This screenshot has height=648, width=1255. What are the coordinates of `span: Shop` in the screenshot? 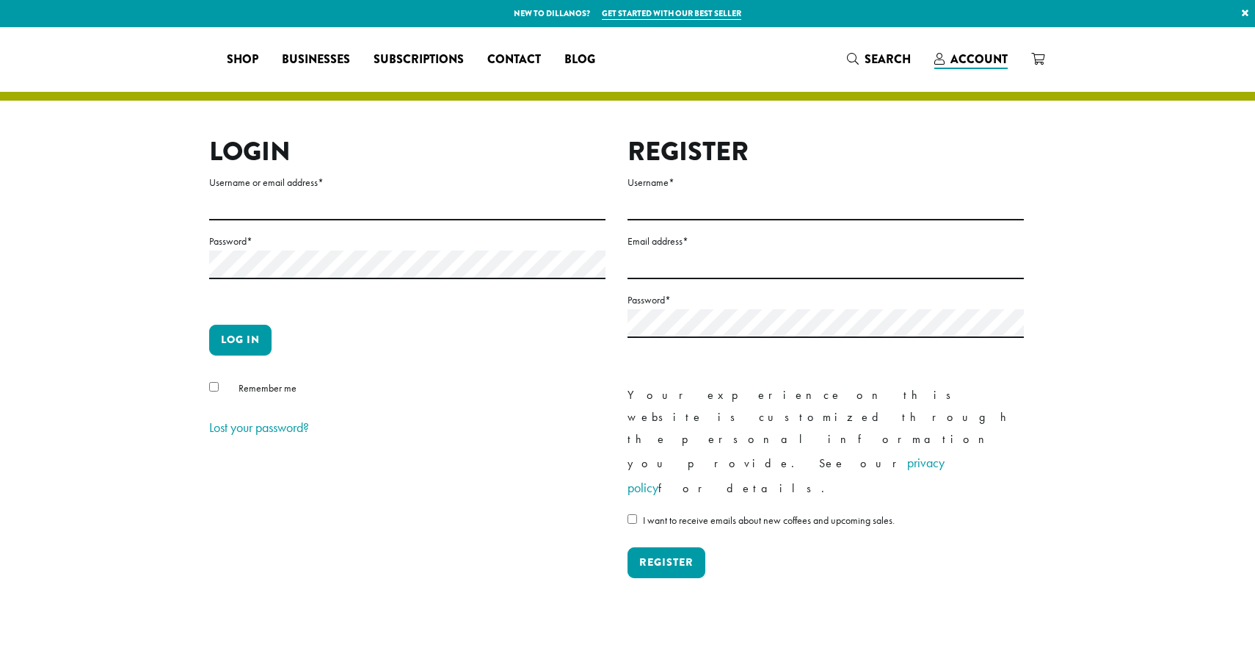 It's located at (242, 59).